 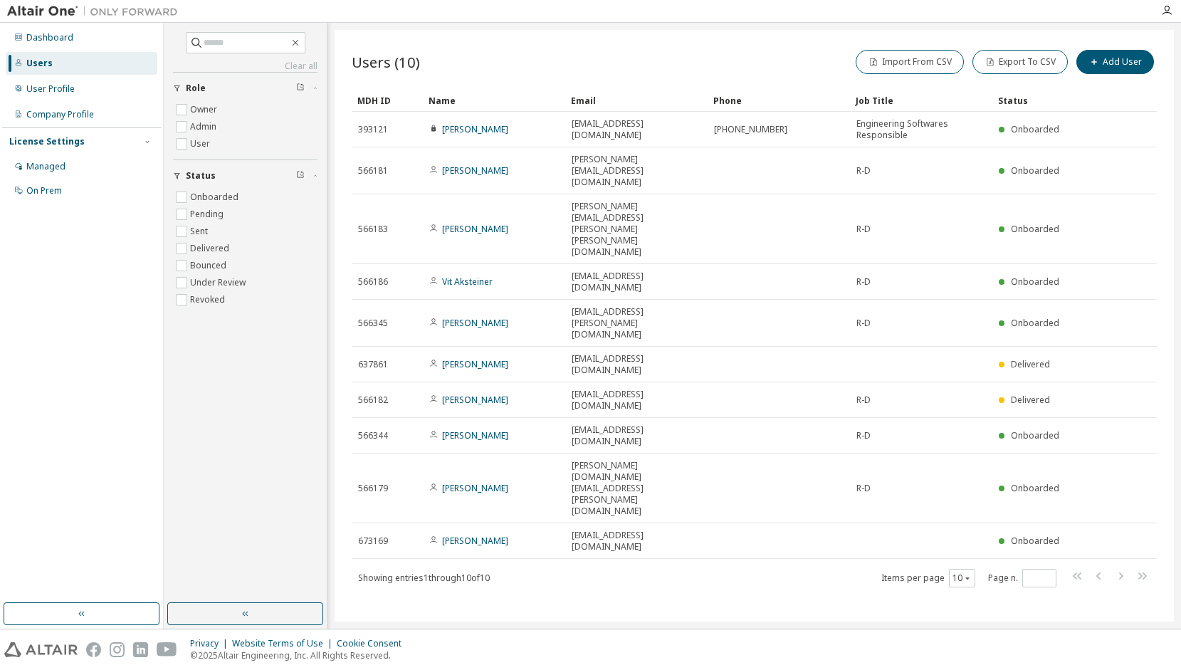 I want to click on span: Engineering Softwares Responsible, so click(x=921, y=130).